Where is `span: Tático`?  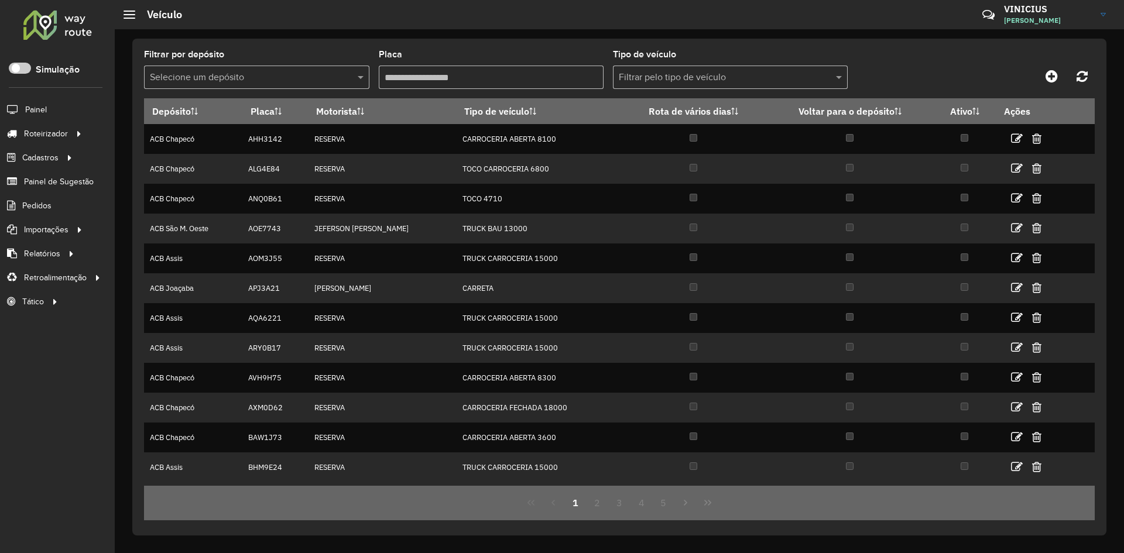 span: Tático is located at coordinates (33, 302).